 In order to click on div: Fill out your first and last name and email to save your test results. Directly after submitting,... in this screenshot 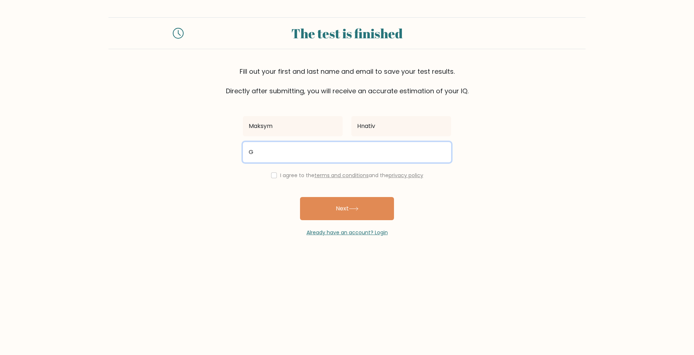, I will do `click(347, 81)`.